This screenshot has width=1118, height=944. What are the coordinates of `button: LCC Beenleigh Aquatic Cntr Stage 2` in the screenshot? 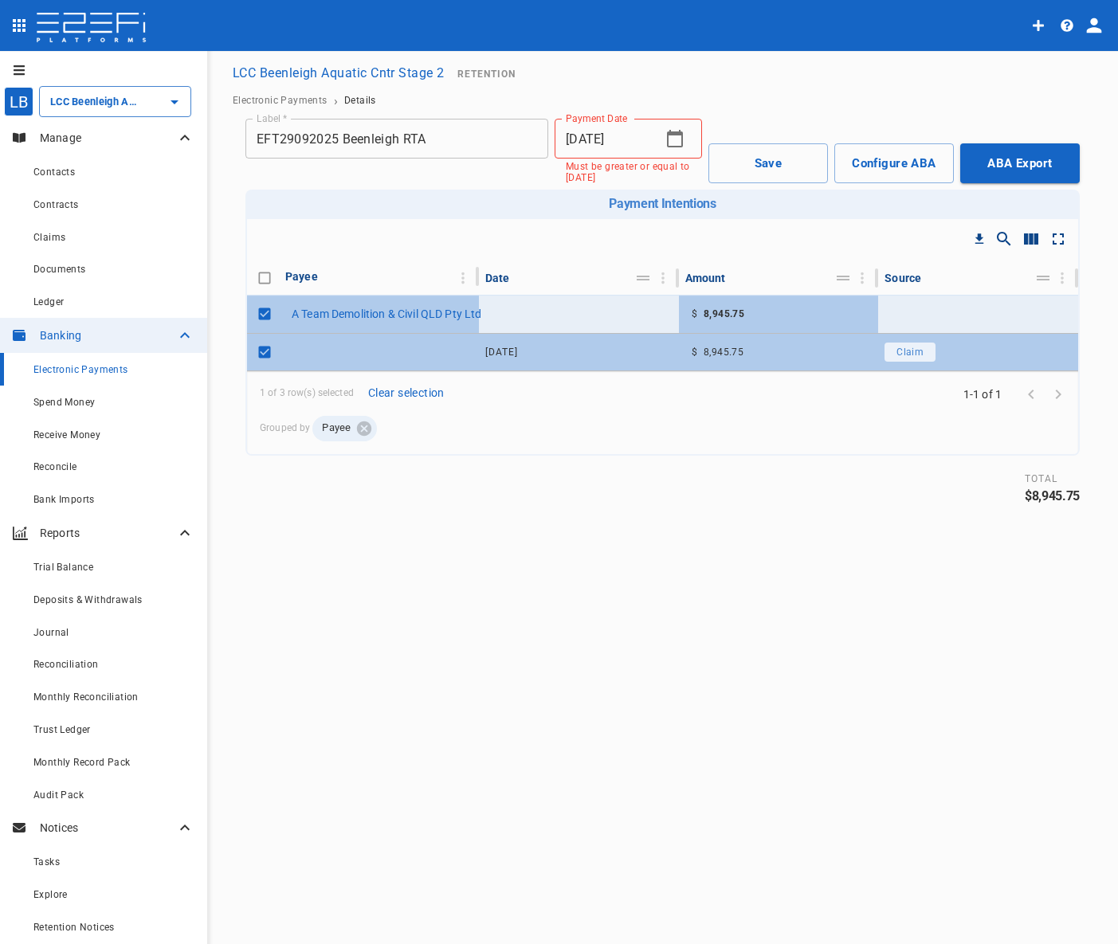 It's located at (339, 73).